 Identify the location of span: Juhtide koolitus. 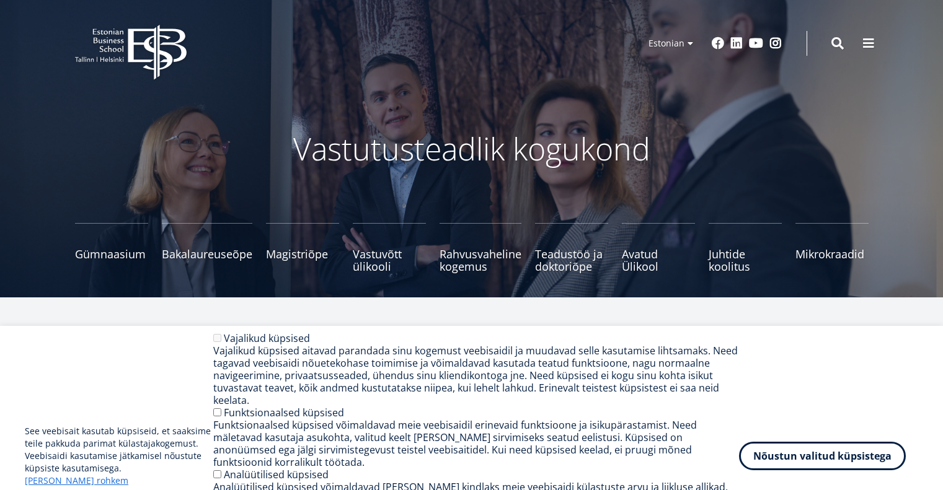
(745, 260).